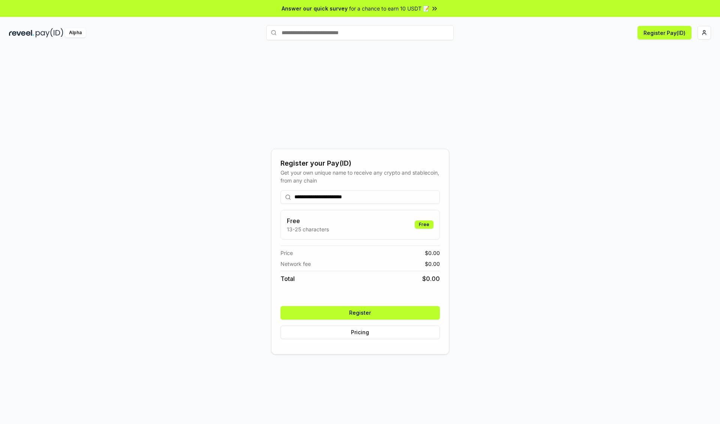  I want to click on h3: Free, so click(308, 221).